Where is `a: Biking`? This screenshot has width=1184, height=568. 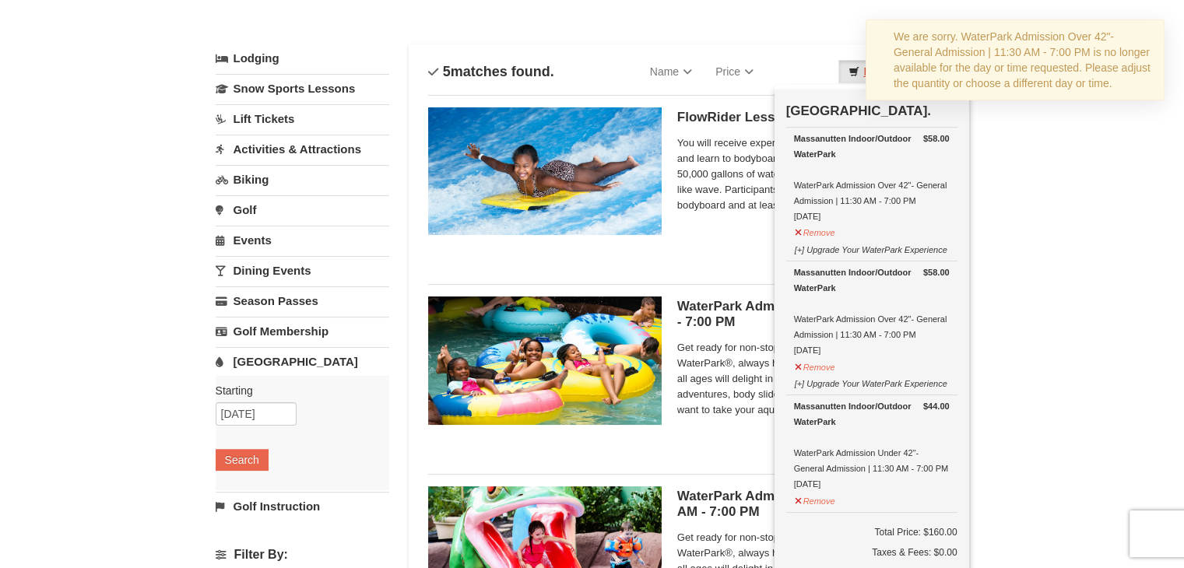
a: Biking is located at coordinates (302, 179).